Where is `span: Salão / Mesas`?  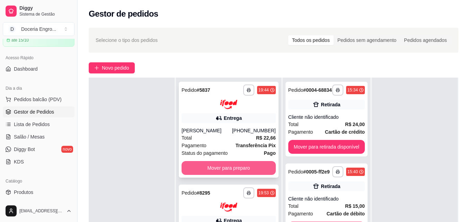
span: Salão / Mesas is located at coordinates (29, 137).